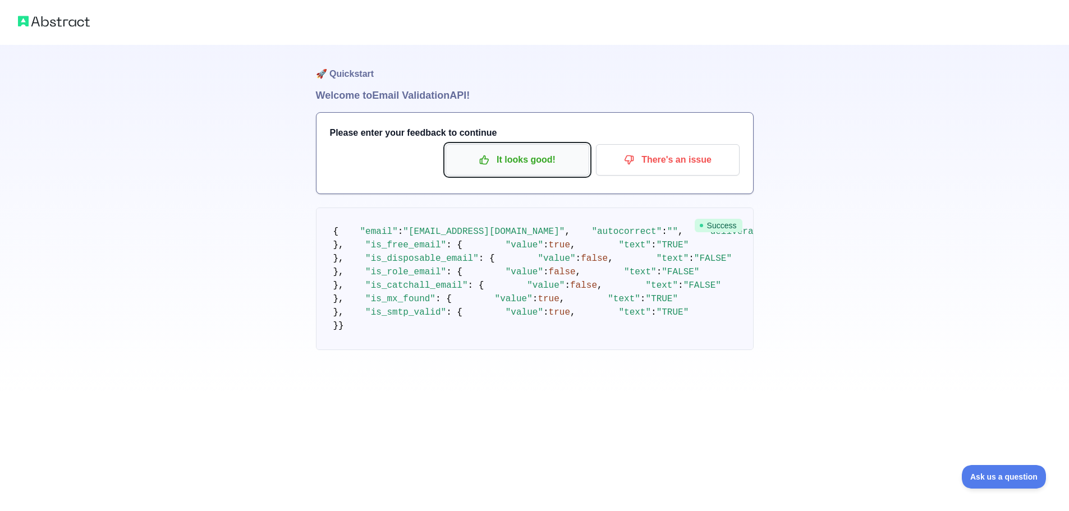 This screenshot has width=1069, height=511. What do you see at coordinates (719, 226) in the screenshot?
I see `span: Success` at bounding box center [719, 226].